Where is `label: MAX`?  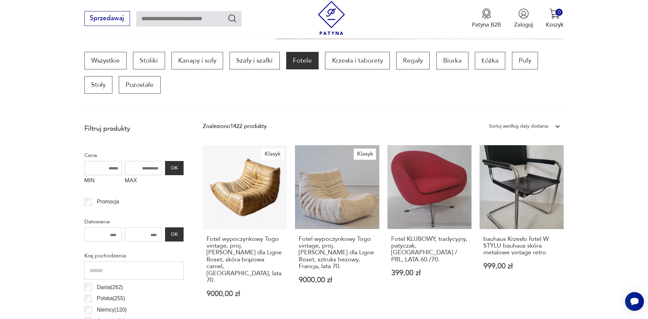 label: MAX is located at coordinates (143, 182).